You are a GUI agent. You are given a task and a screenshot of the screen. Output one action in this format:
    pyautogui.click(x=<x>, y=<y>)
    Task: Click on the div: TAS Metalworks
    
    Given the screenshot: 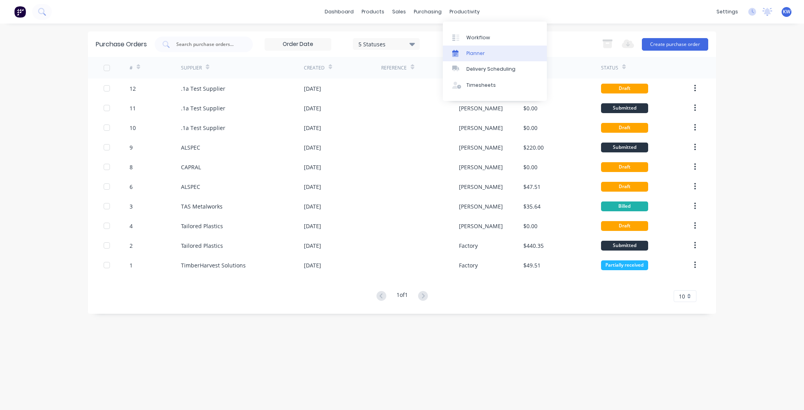 What is the action you would take?
    pyautogui.click(x=202, y=206)
    